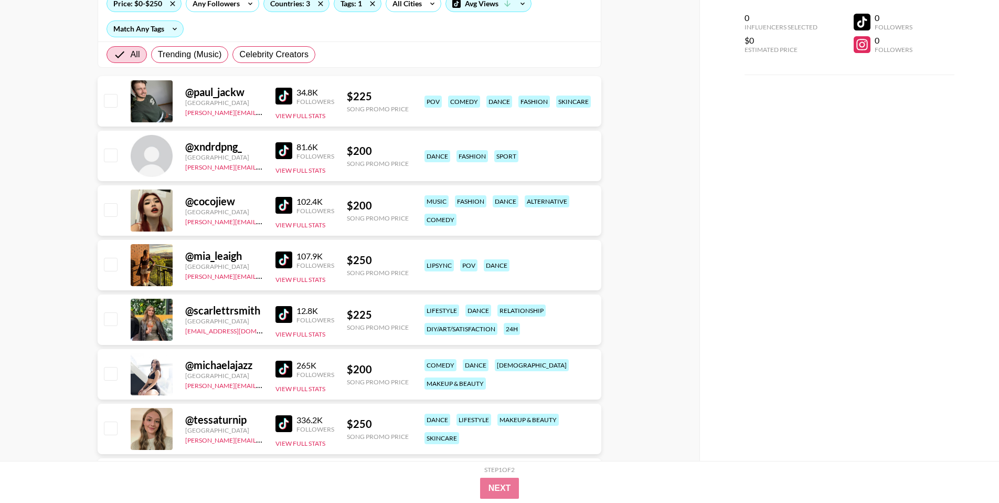  I want to click on div: lipsync, so click(439, 265).